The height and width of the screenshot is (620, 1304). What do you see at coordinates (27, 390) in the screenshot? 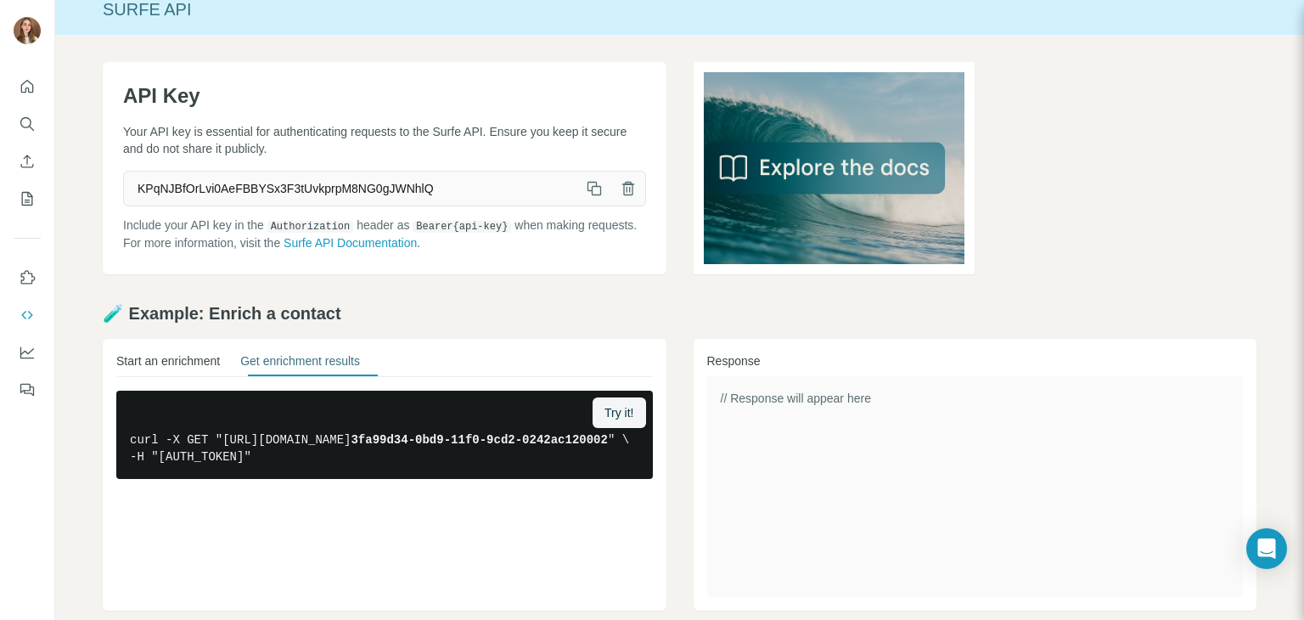
I see `button: Feedback` at bounding box center [27, 390].